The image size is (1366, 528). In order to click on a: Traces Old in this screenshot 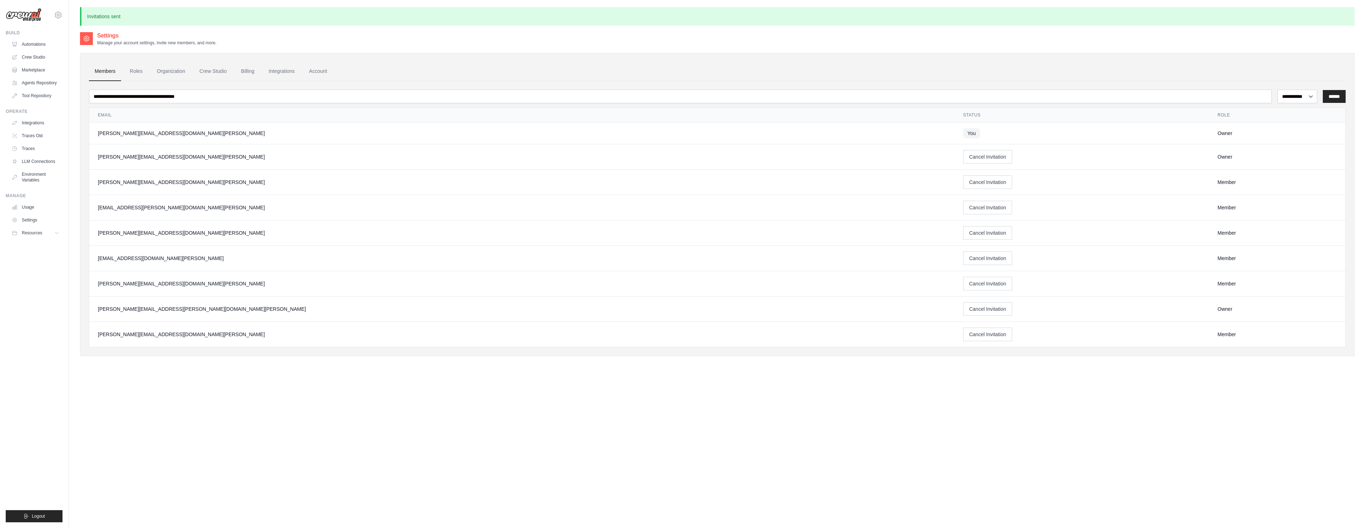, I will do `click(35, 136)`.